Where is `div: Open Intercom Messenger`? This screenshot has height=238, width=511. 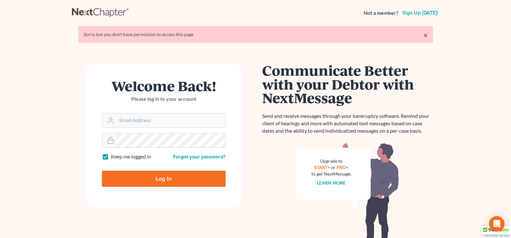
div: Open Intercom Messenger is located at coordinates (496, 224).